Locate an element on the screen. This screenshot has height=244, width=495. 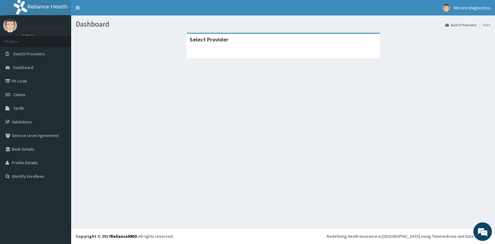
span: Claims is located at coordinates (19, 95).